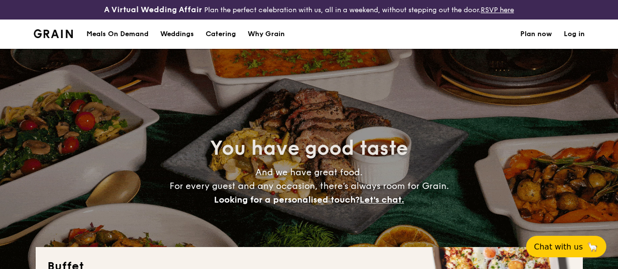 The image size is (618, 269). I want to click on div: Weddings, so click(177, 34).